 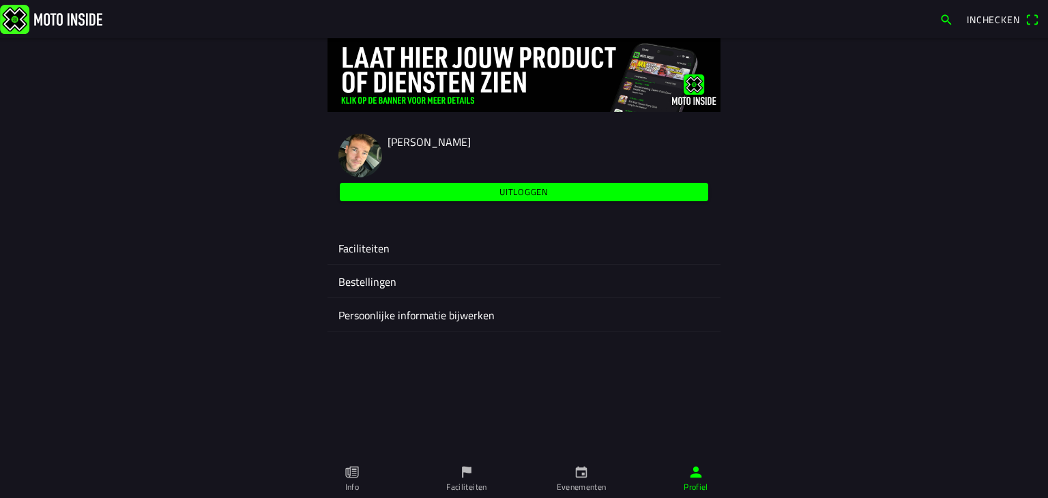 What do you see at coordinates (360, 156) in the screenshot?
I see `img: zXFxRSYCzRoPifdKE9wDYoWLHuXYjRFYekpqGyaI.jpeg` at bounding box center [360, 156].